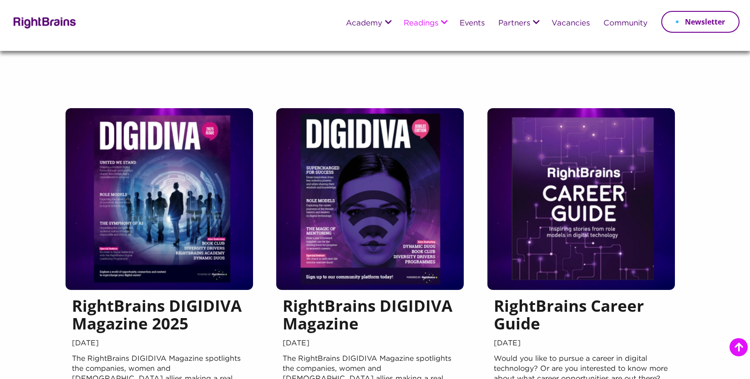 The height and width of the screenshot is (379, 750). I want to click on h5: RightBrains Career Guide, so click(581, 317).